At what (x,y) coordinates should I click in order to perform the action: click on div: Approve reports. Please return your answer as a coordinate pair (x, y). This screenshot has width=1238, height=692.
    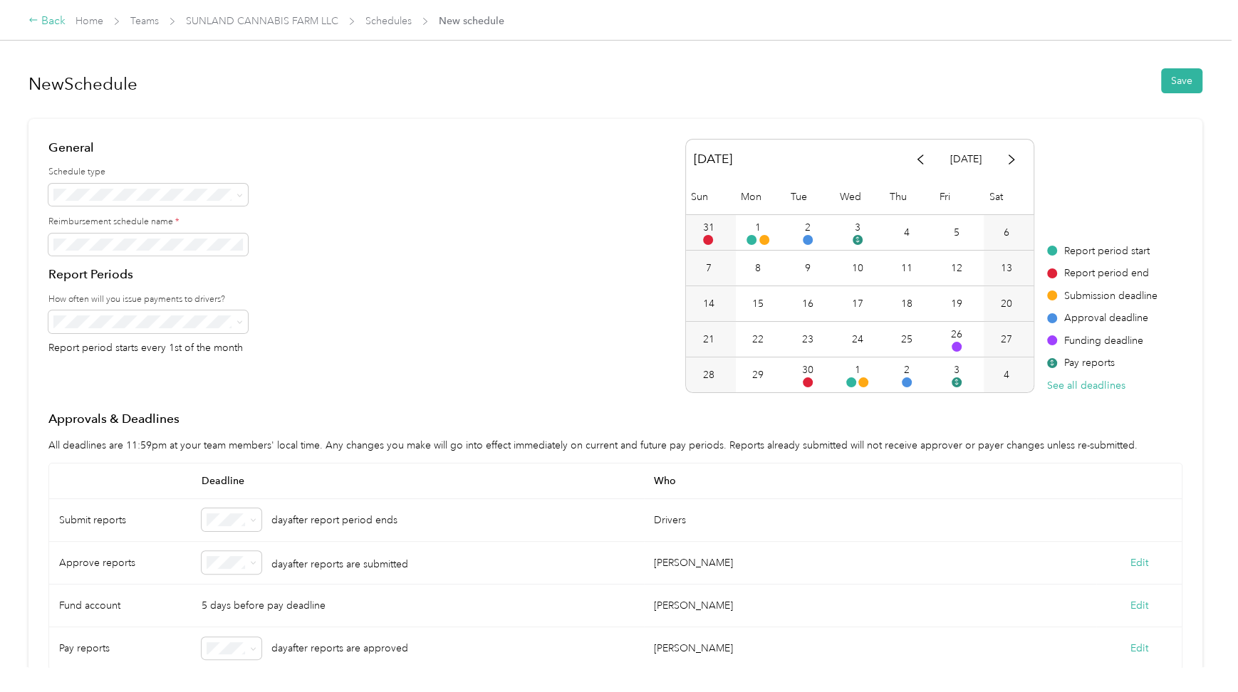
    Looking at the image, I should click on (120, 563).